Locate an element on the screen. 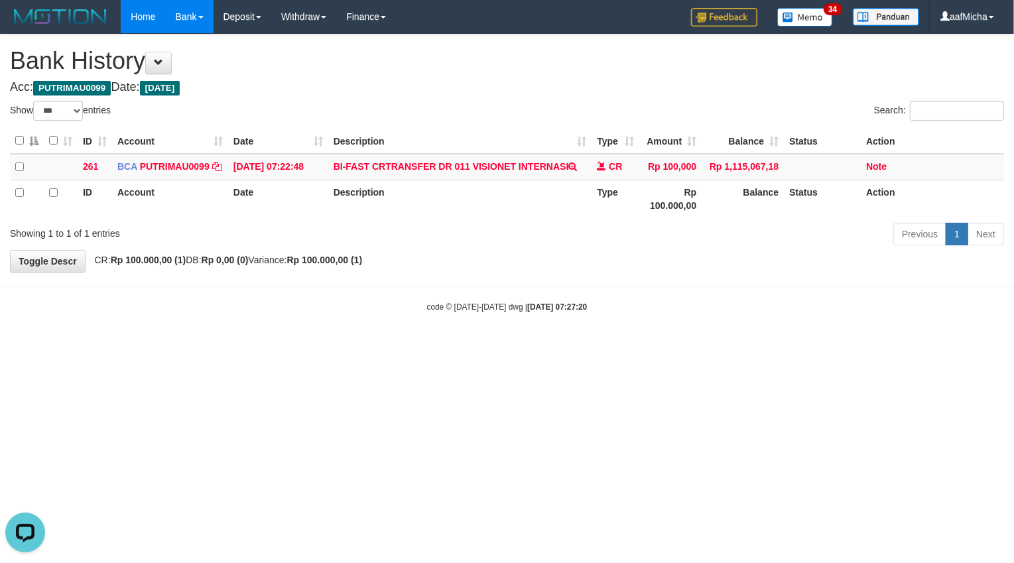  label: Show entries is located at coordinates (60, 111).